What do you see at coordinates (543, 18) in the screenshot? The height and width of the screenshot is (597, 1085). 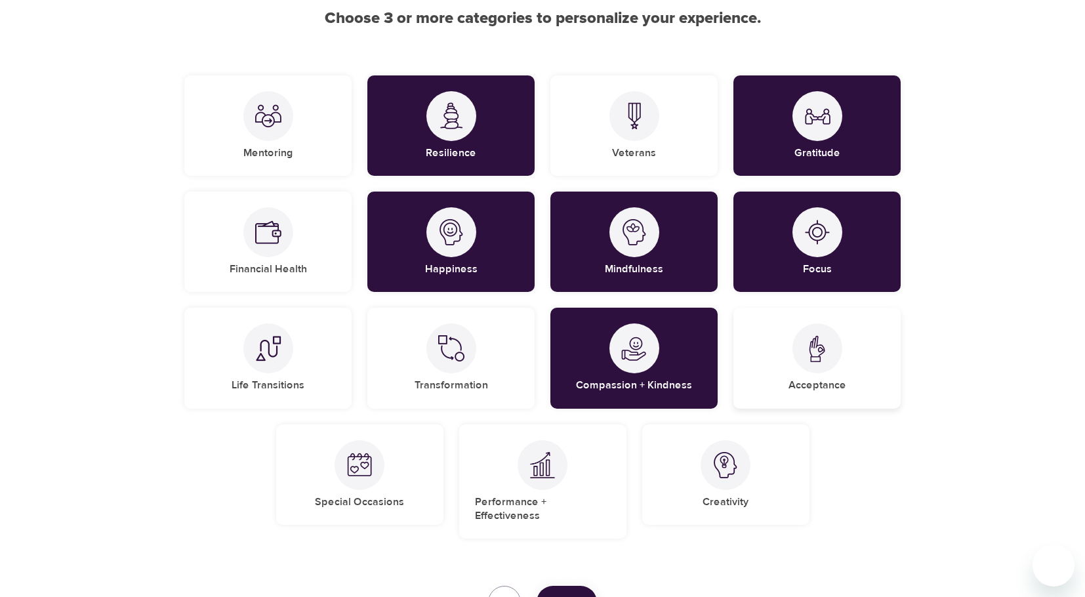 I see `h2: Choose 3 or more categories to personalize your experience.` at bounding box center [543, 18].